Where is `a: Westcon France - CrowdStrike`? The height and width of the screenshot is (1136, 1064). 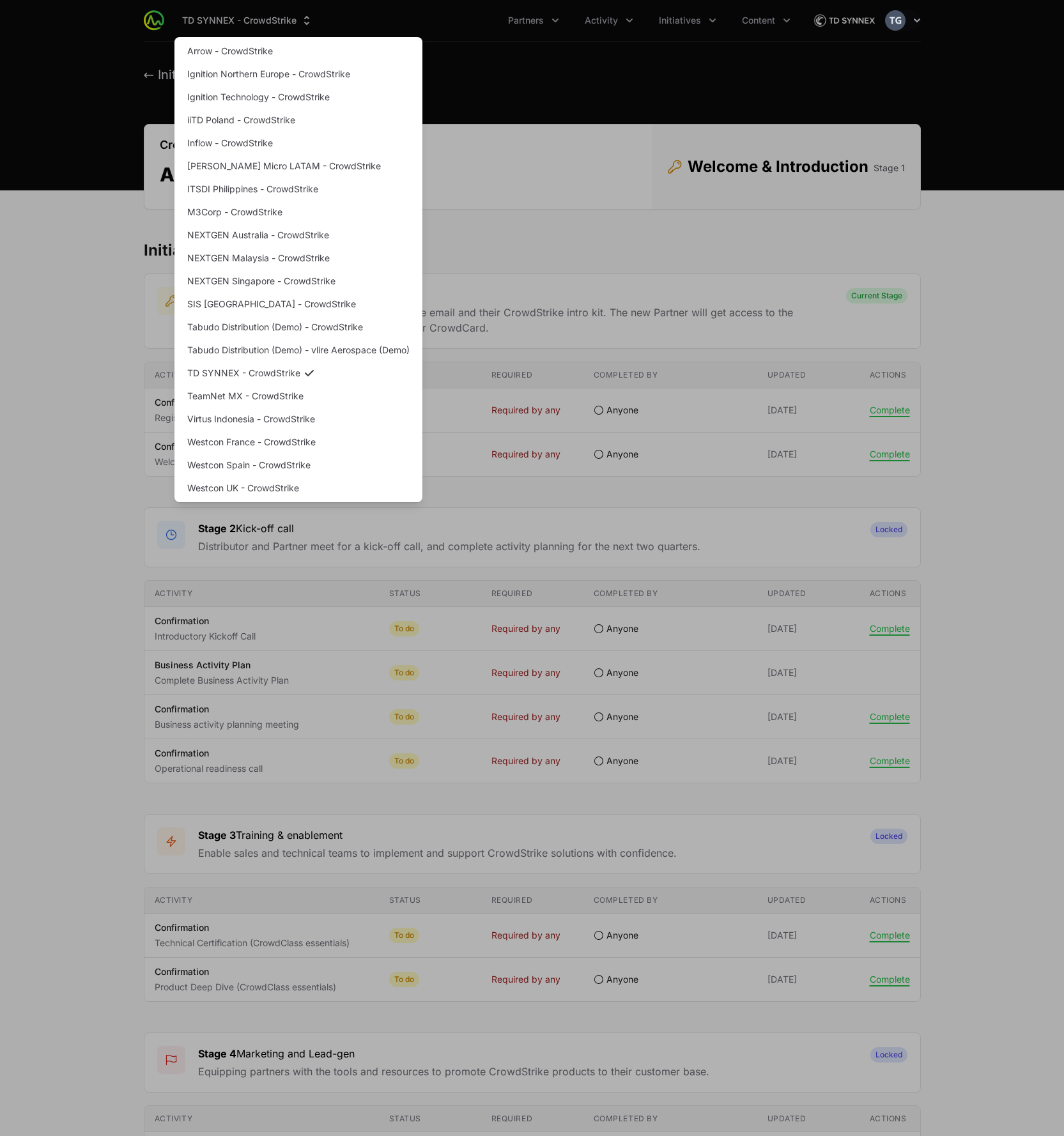
a: Westcon France - CrowdStrike is located at coordinates (298, 442).